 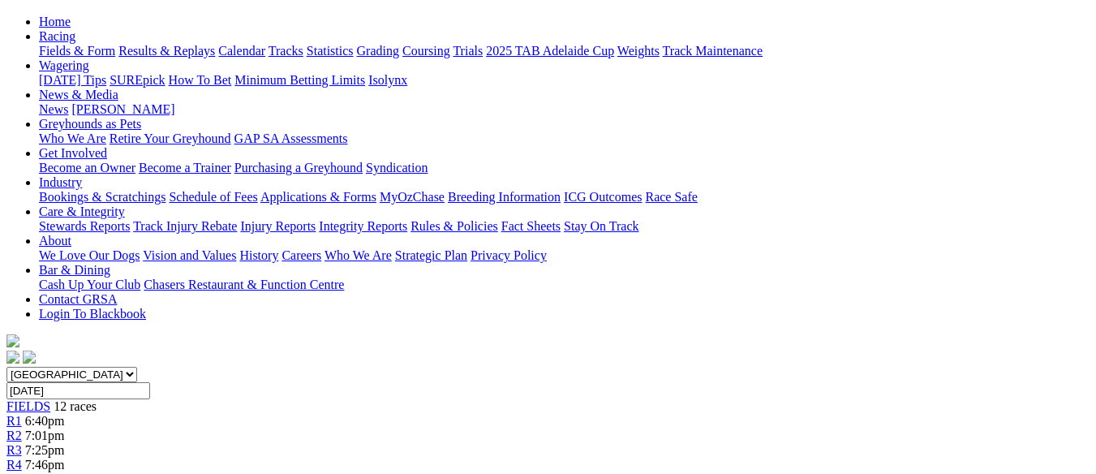 I want to click on a: We Love Our Dogs, so click(x=89, y=255).